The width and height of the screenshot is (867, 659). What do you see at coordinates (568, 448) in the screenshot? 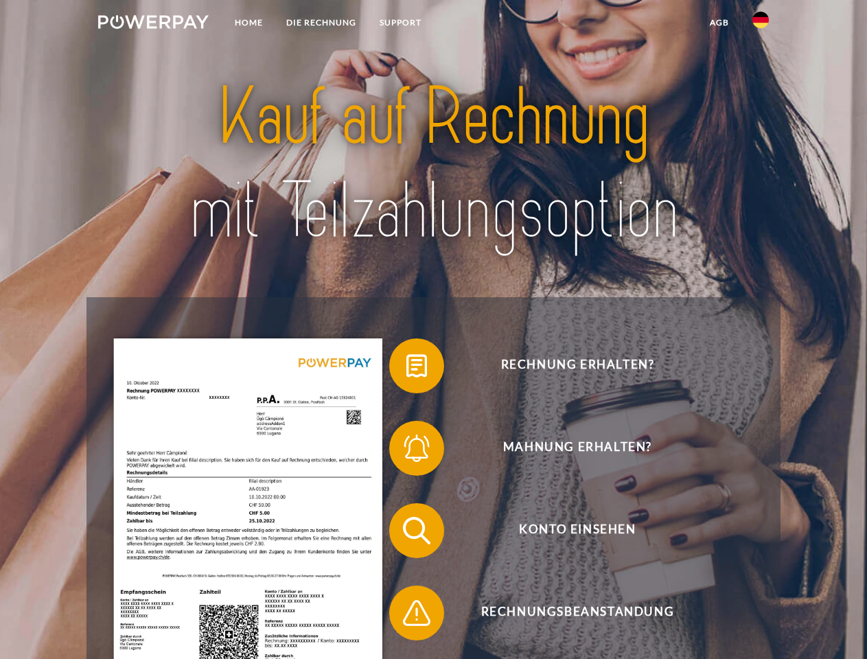
I see `button: Mahnung erhalten?` at bounding box center [568, 448].